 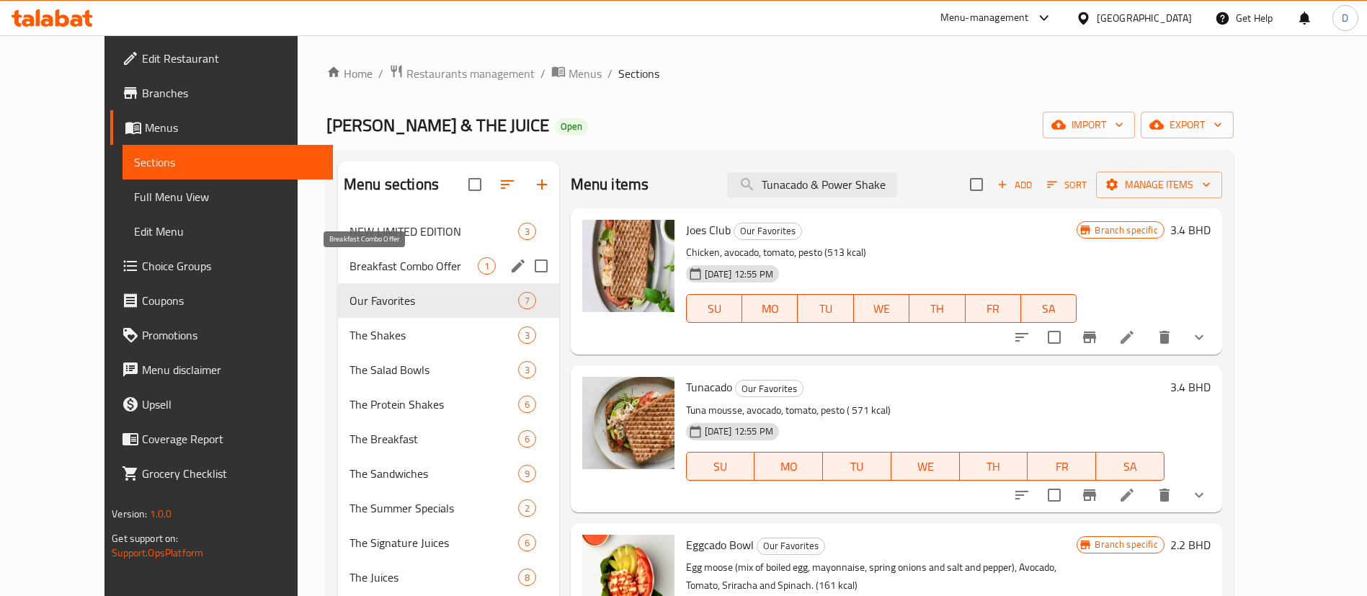 What do you see at coordinates (487, 266) in the screenshot?
I see `span: 1` at bounding box center [487, 266].